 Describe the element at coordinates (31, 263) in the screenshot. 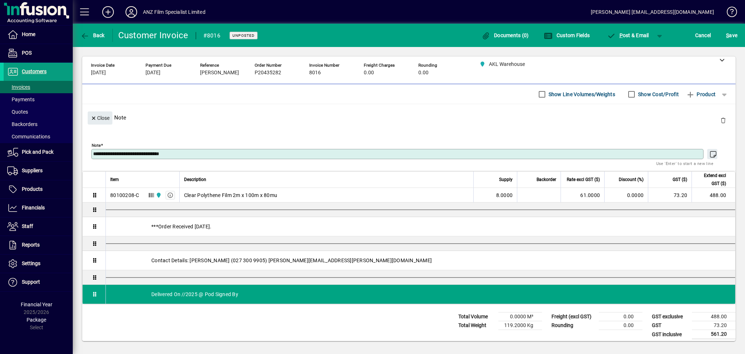

I see `span: Settings` at that location.